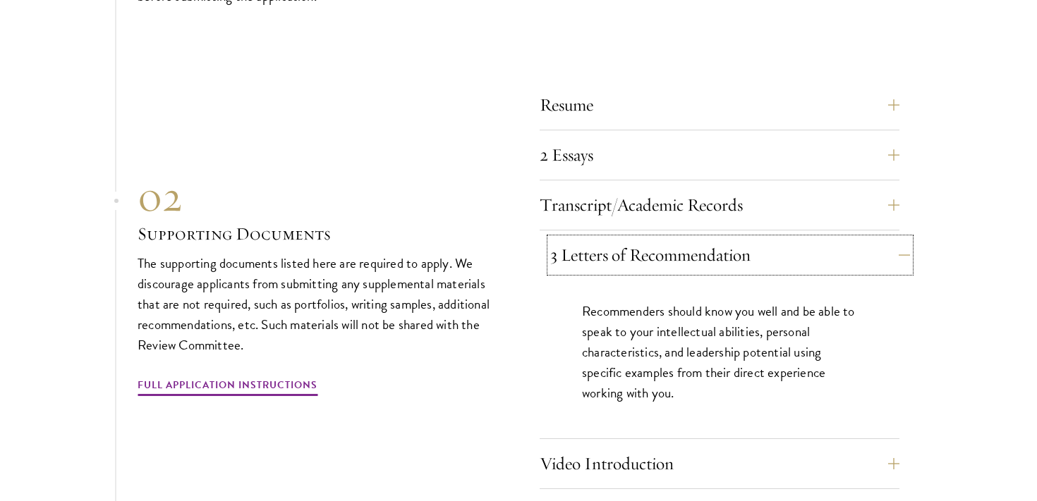 The image size is (1037, 501). I want to click on h3: Supporting Documents, so click(317, 234).